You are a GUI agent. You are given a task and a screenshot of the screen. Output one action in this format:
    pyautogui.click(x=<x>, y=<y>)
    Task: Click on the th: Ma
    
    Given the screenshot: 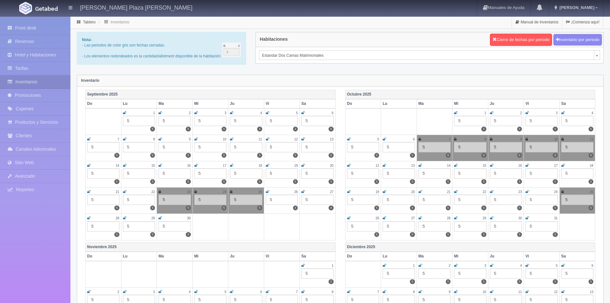 What is the action you would take?
    pyautogui.click(x=435, y=103)
    